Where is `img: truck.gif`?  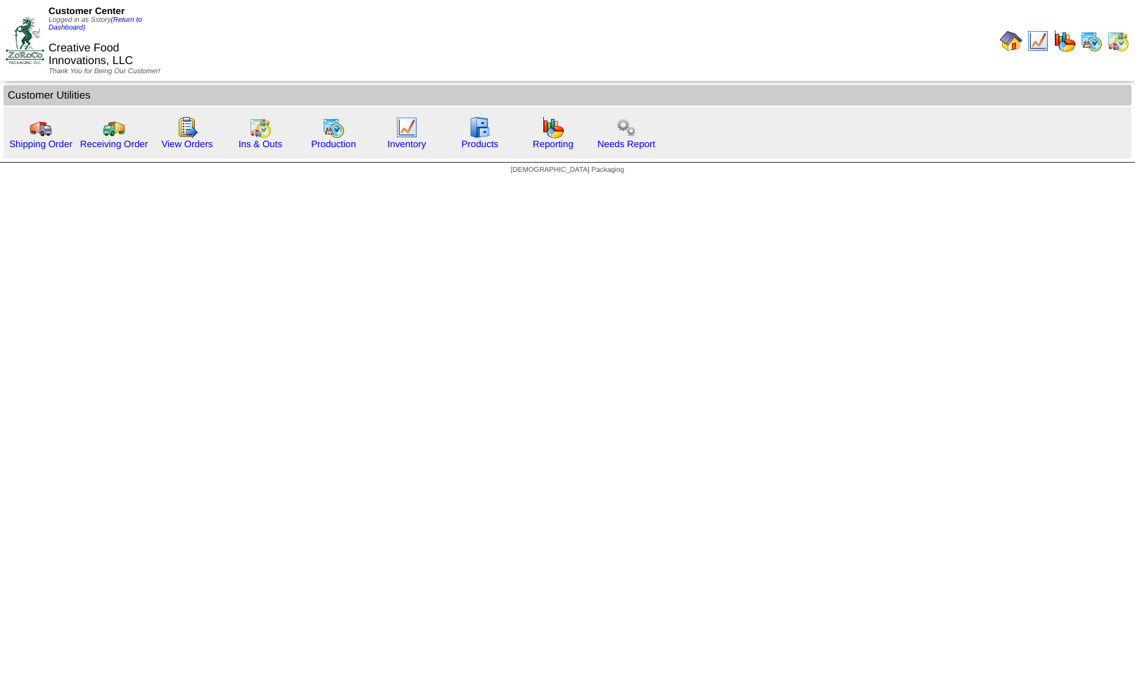
img: truck.gif is located at coordinates (41, 127).